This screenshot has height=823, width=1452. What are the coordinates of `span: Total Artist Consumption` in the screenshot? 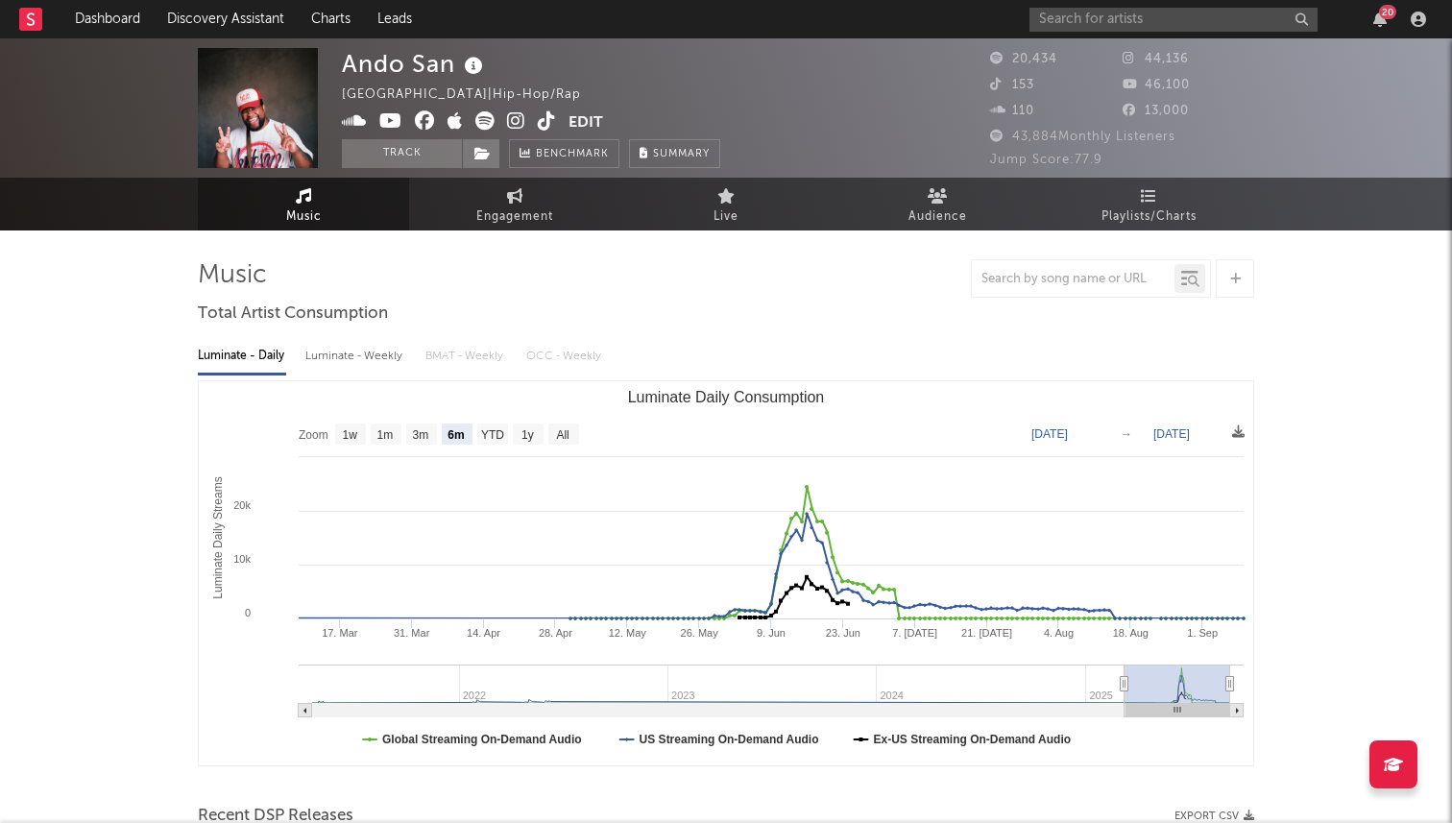 It's located at (293, 314).